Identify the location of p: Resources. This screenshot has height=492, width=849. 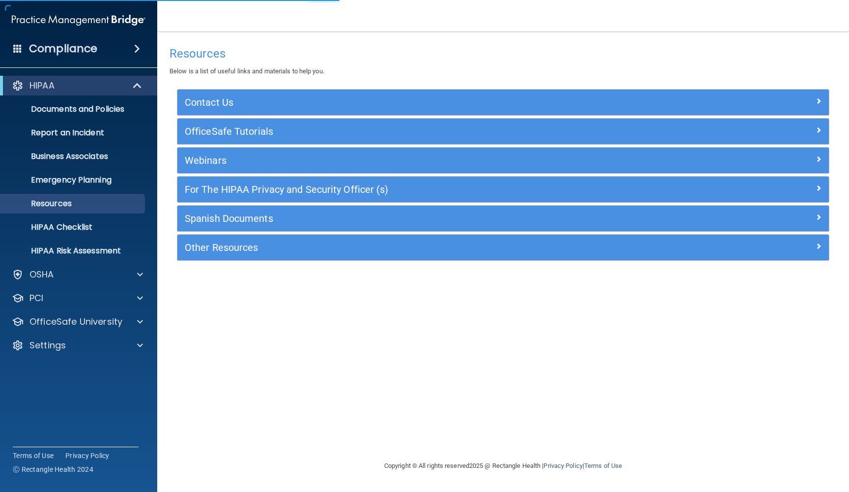
(73, 204).